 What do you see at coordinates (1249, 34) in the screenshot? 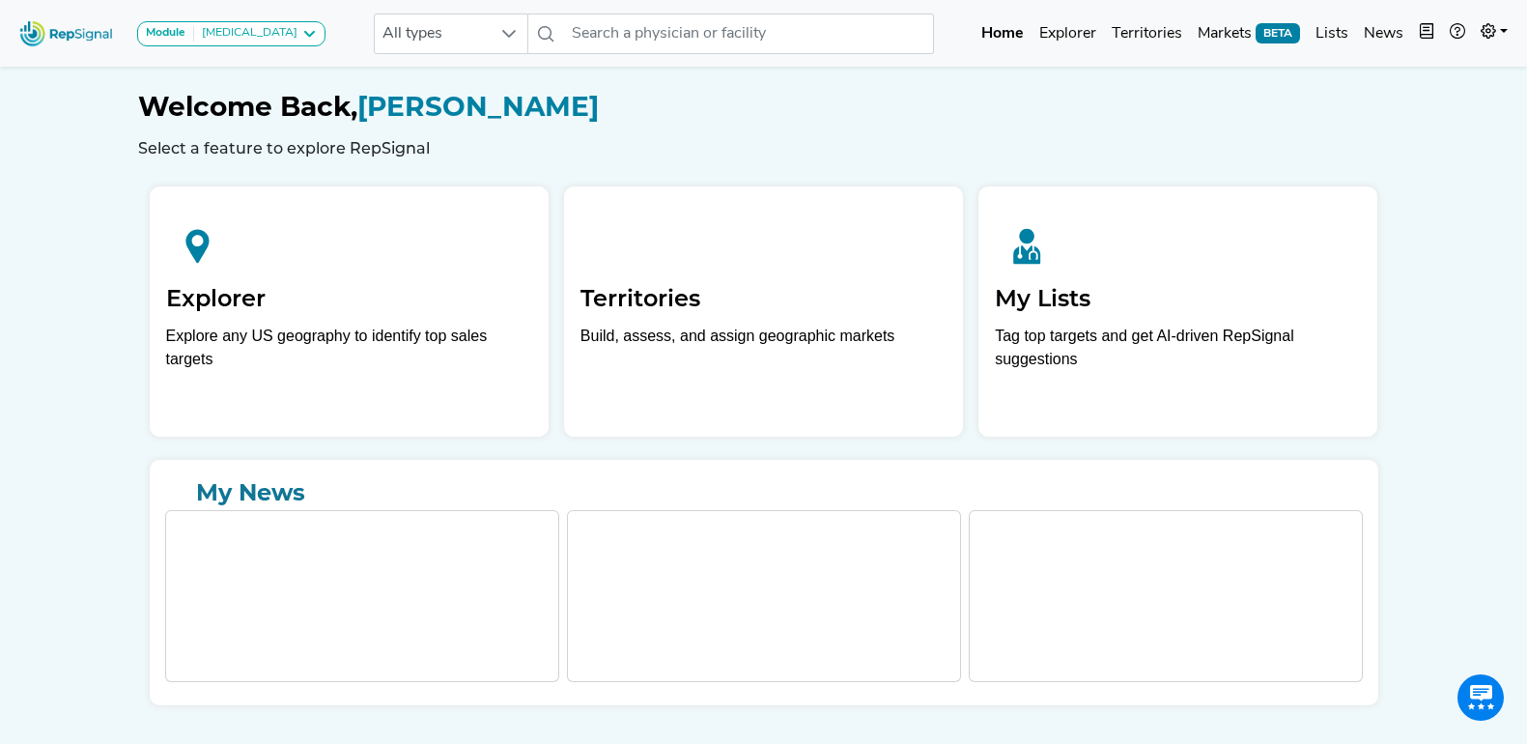
I see `a: MarketsBETA` at bounding box center [1249, 34].